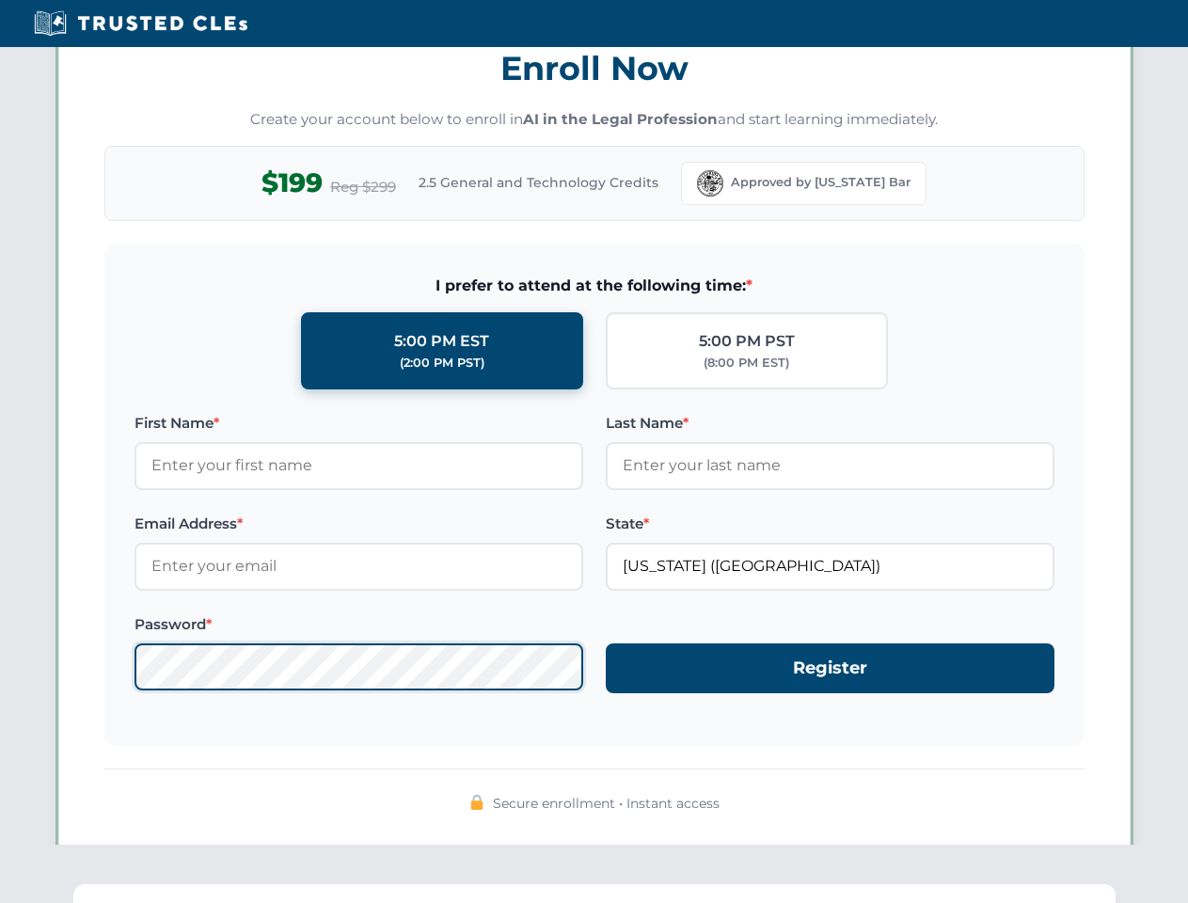  What do you see at coordinates (830, 524) in the screenshot?
I see `label: State` at bounding box center [830, 524].